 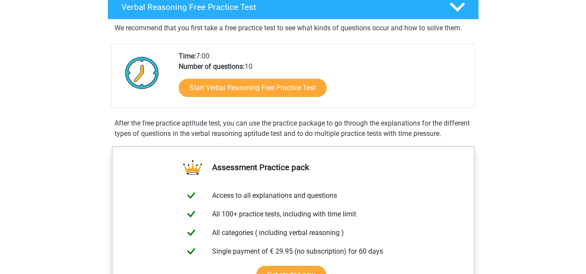 I want to click on img: Clock, so click(x=142, y=73).